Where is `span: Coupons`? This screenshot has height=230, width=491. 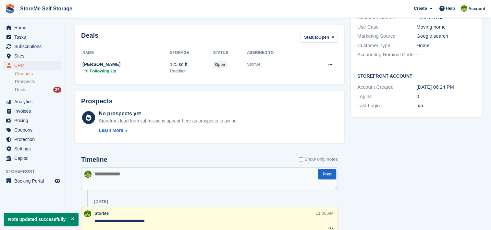 span: Coupons is located at coordinates (34, 130).